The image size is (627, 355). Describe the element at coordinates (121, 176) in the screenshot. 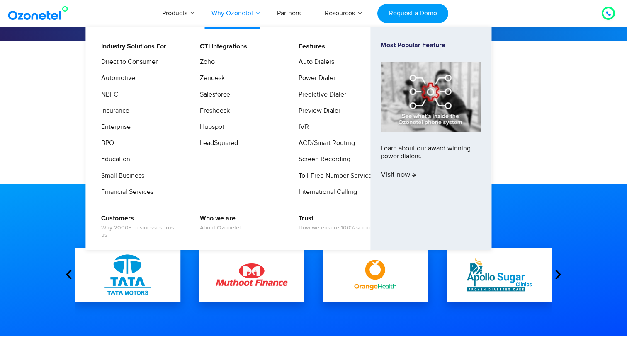

I see `a: Small Business` at that location.